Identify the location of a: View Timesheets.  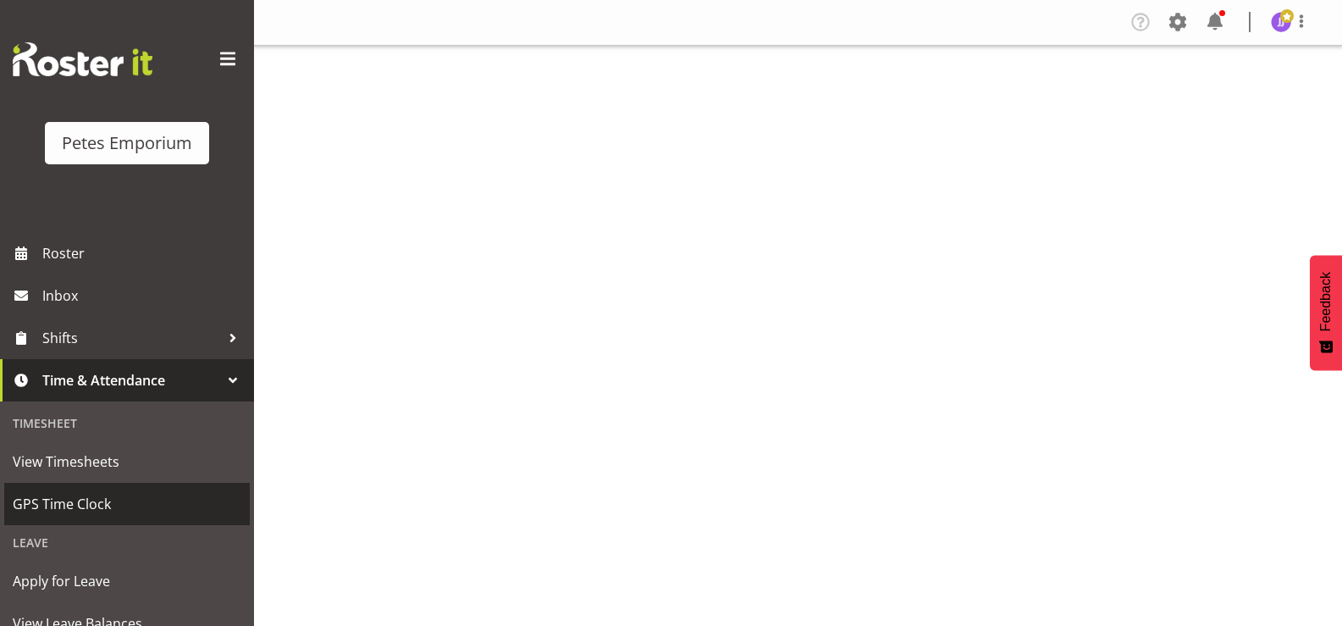
(127, 461).